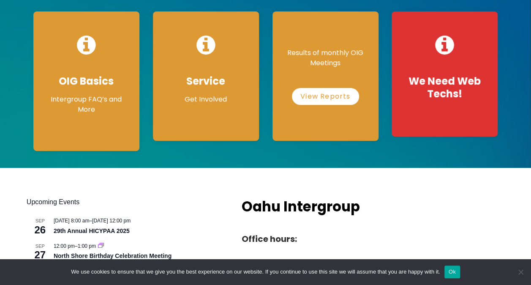 Image resolution: width=531 pixels, height=285 pixels. Describe the element at coordinates (112, 256) in the screenshot. I see `a: North Shore Birthday Celebration Meeting` at that location.